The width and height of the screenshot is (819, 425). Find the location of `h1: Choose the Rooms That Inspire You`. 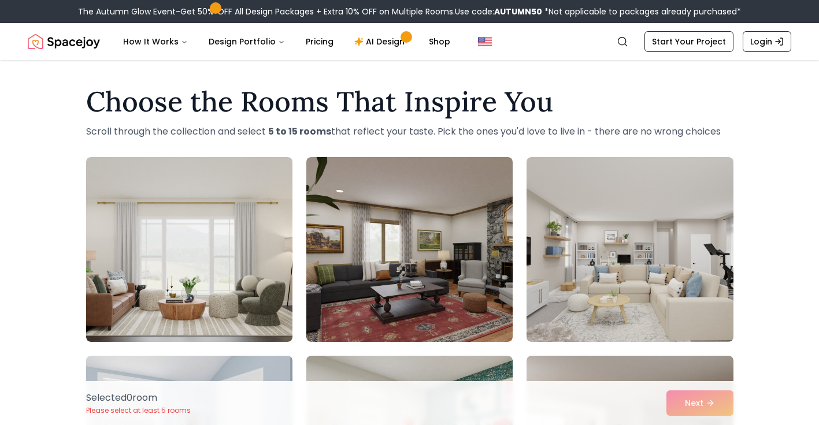

h1: Choose the Rooms That Inspire You is located at coordinates (410, 102).